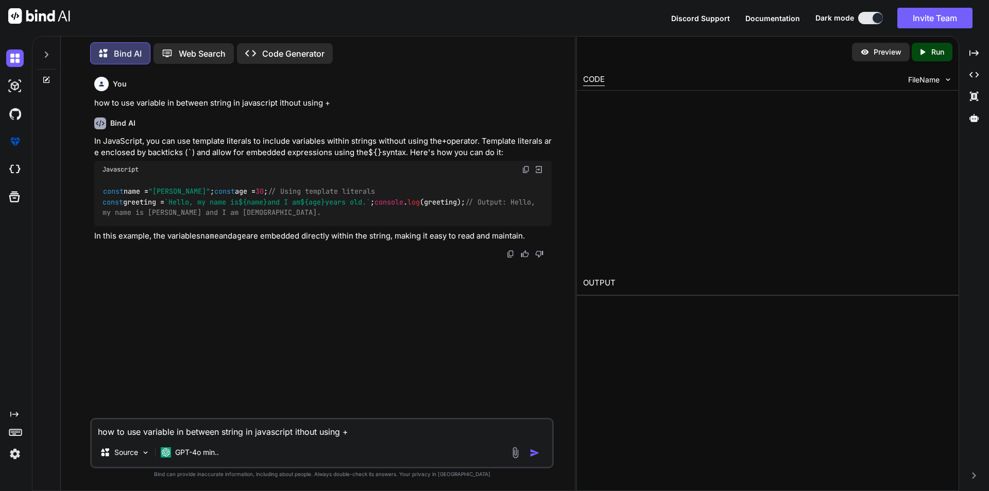 Image resolution: width=989 pixels, height=491 pixels. I want to click on img: Pick Models, so click(145, 452).